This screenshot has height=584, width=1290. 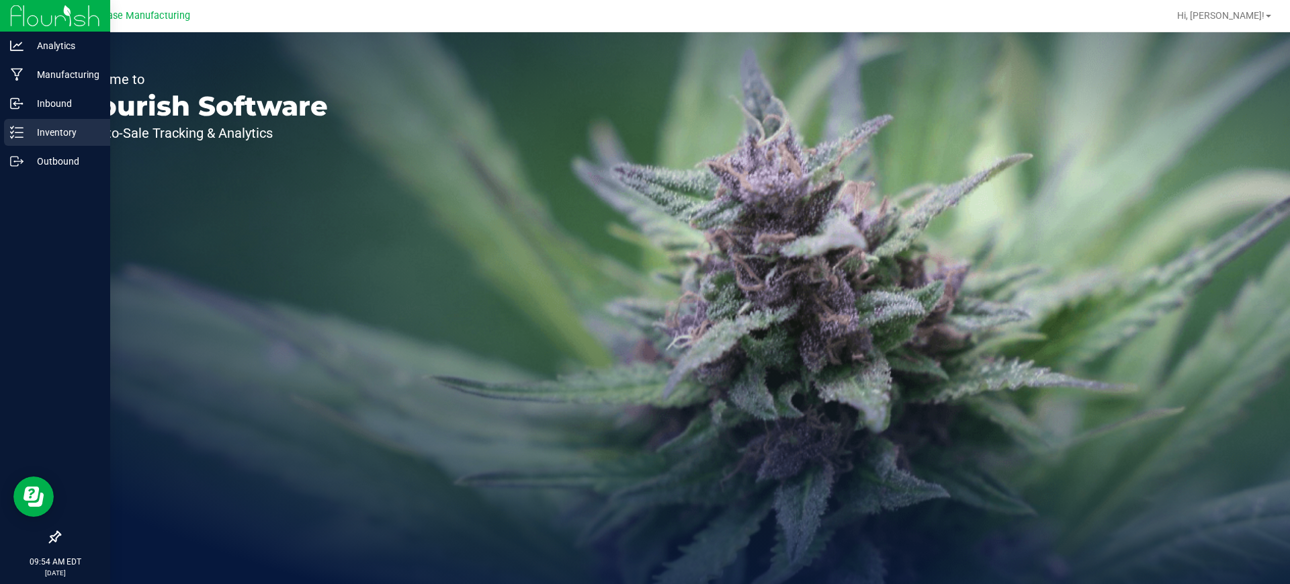 What do you see at coordinates (137, 15) in the screenshot?
I see `span: Starbase Manufacturing` at bounding box center [137, 15].